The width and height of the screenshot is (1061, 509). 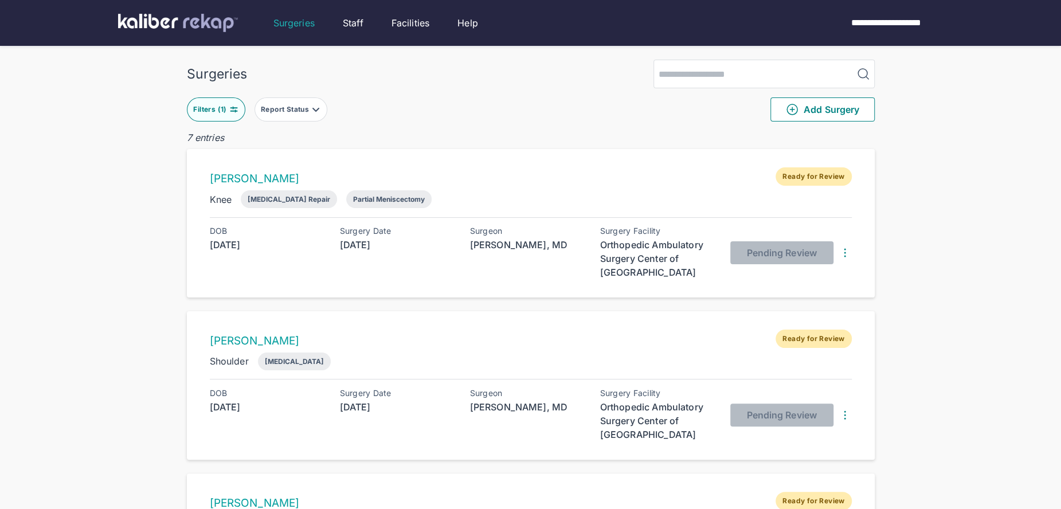 What do you see at coordinates (234, 109) in the screenshot?
I see `img: faders-horizontal-teal.edb3eaa8.svg` at bounding box center [234, 109].